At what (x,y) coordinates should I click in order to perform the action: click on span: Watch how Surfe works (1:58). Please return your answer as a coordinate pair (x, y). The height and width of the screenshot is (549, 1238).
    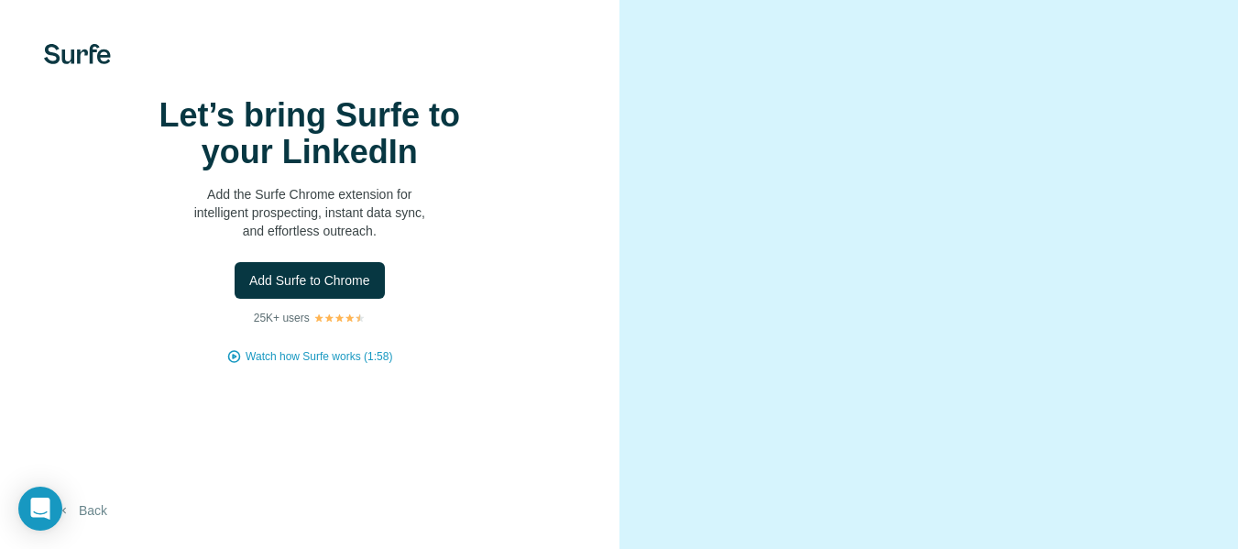
    Looking at the image, I should click on (319, 357).